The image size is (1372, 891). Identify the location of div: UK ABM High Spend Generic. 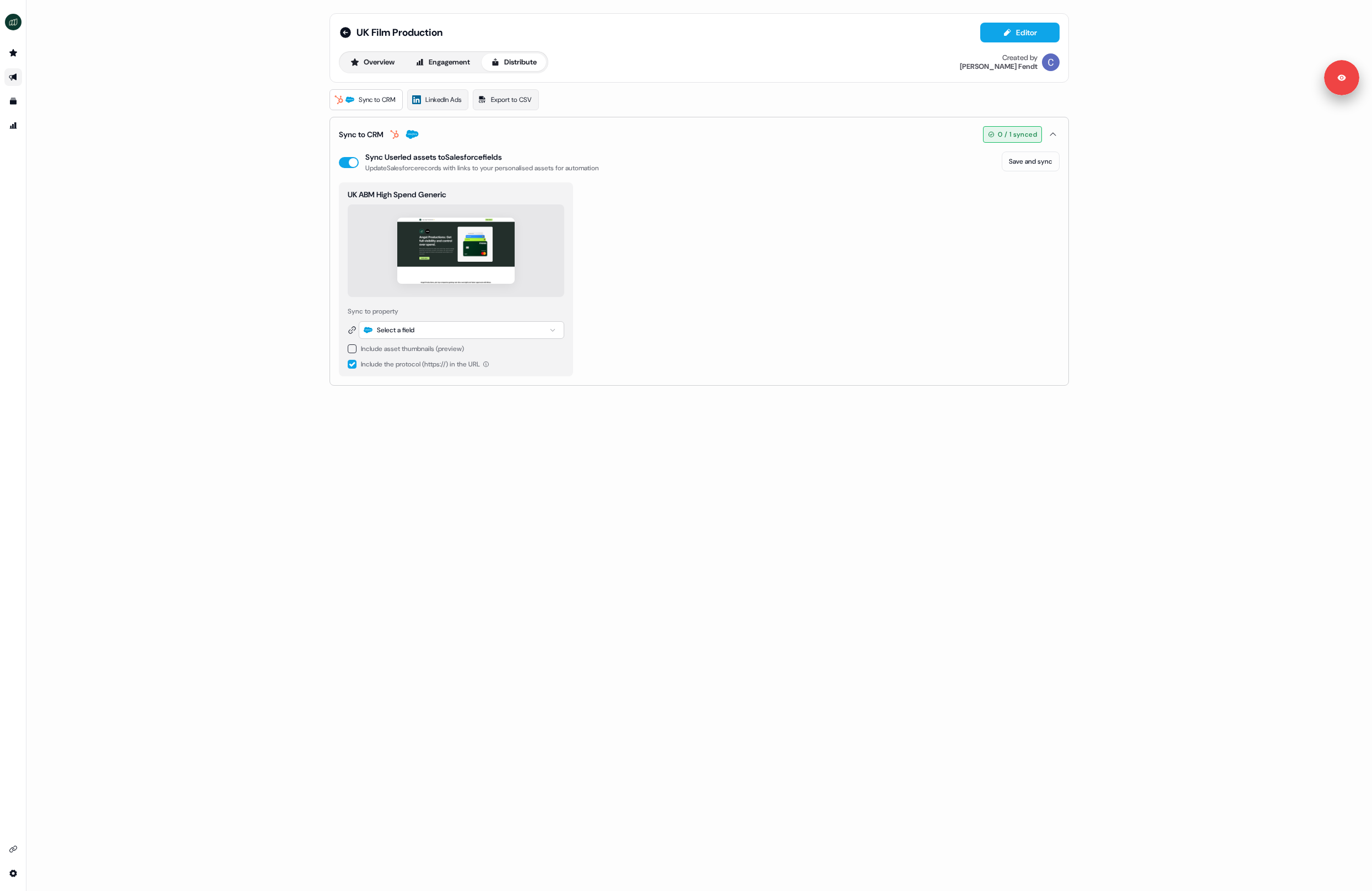
(456, 195).